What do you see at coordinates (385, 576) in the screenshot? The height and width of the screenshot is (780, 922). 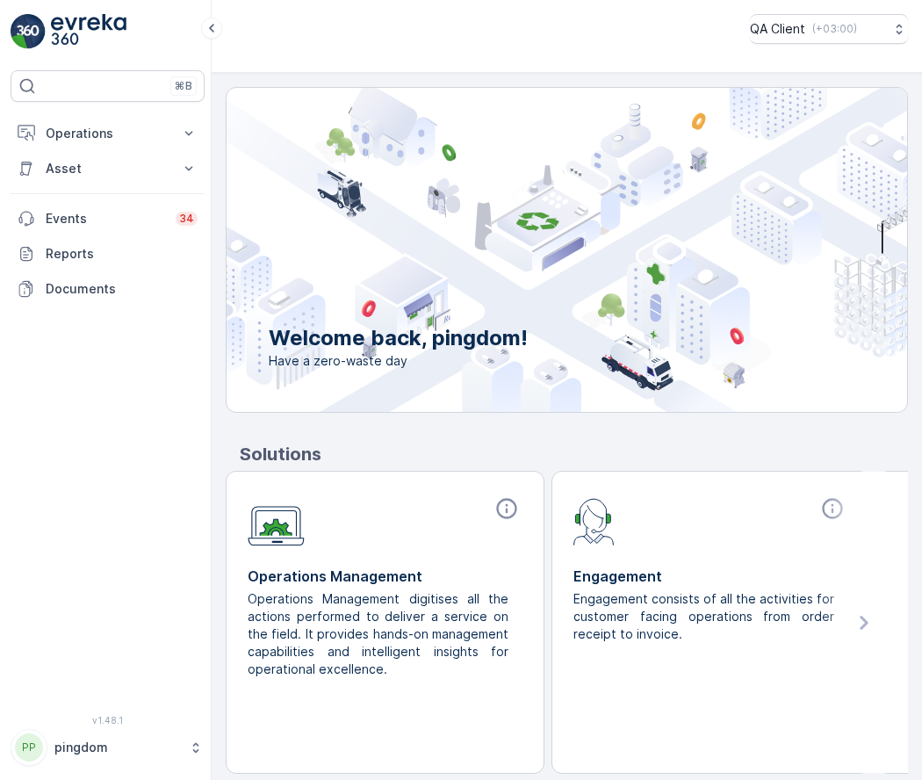 I see `p: Operations Management` at bounding box center [385, 576].